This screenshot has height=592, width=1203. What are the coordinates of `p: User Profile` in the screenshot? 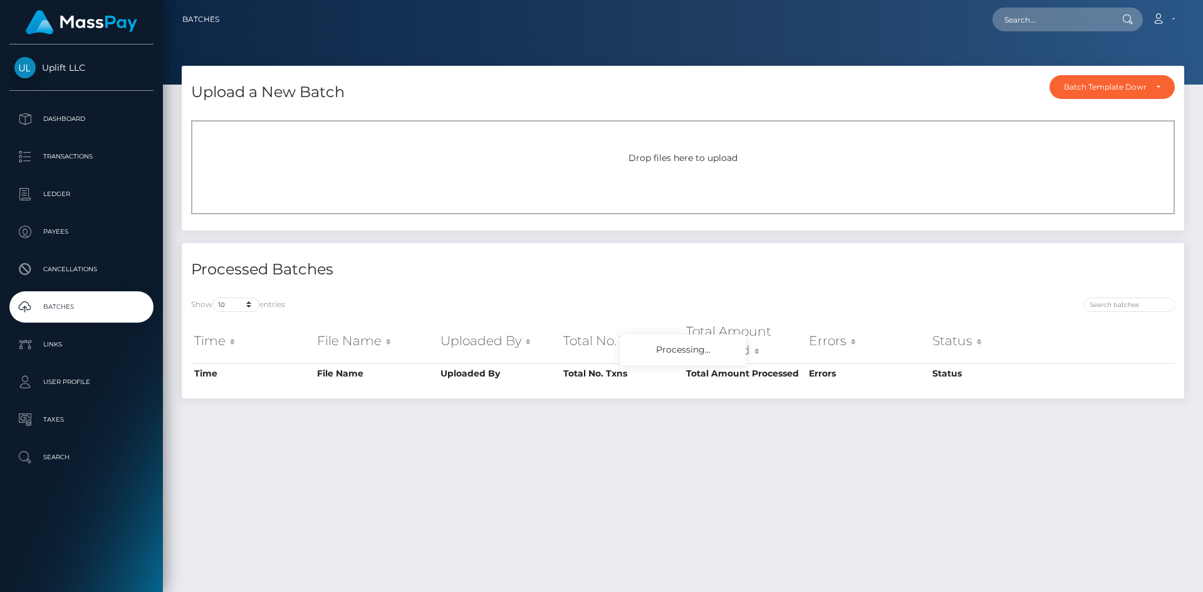 It's located at (81, 382).